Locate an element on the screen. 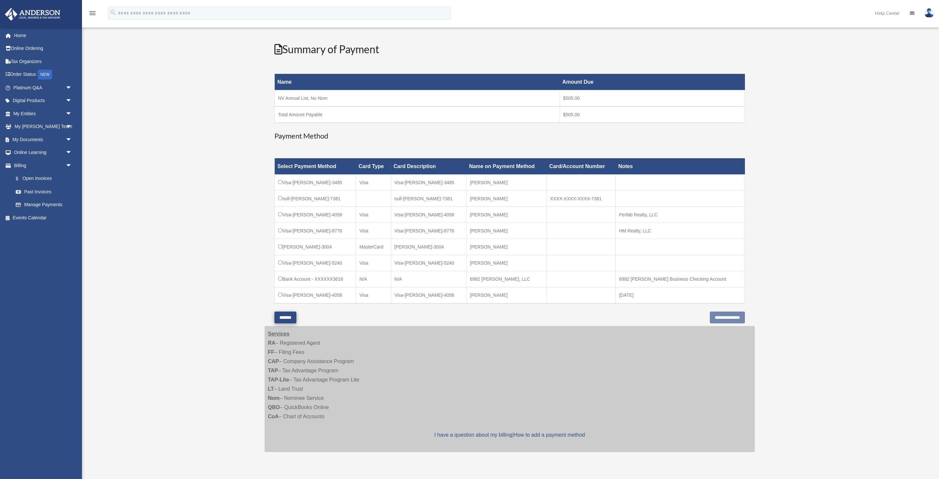 The width and height of the screenshot is (939, 479). i: menu is located at coordinates (92, 13).